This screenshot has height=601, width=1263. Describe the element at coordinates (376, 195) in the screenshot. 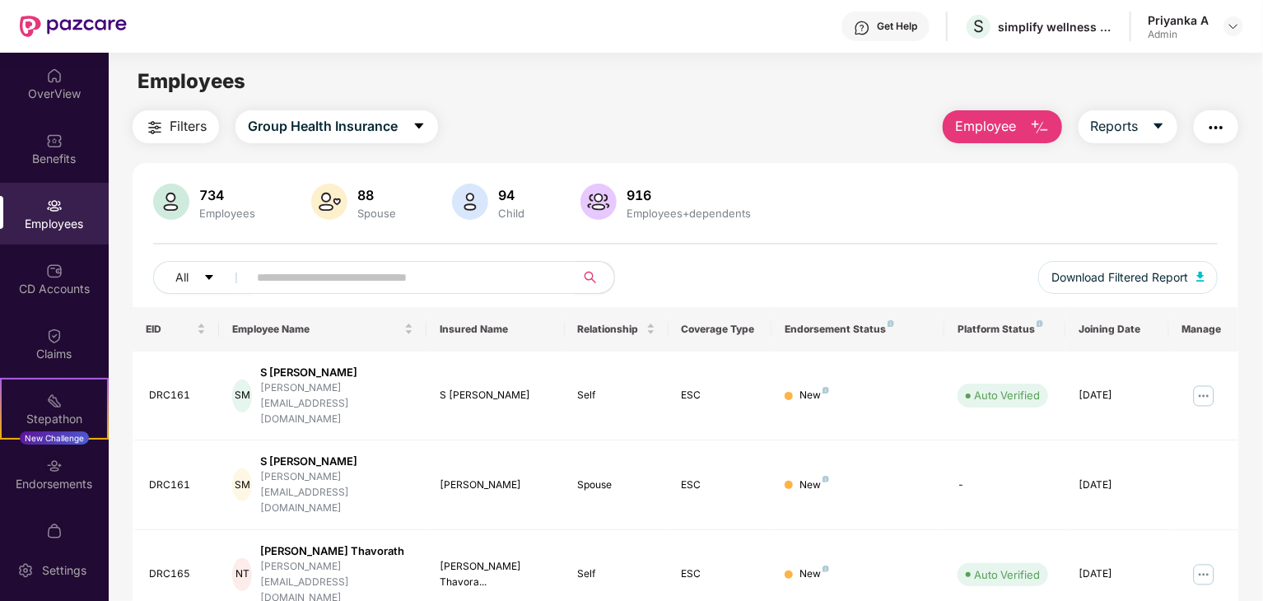

I see `div: 88` at that location.